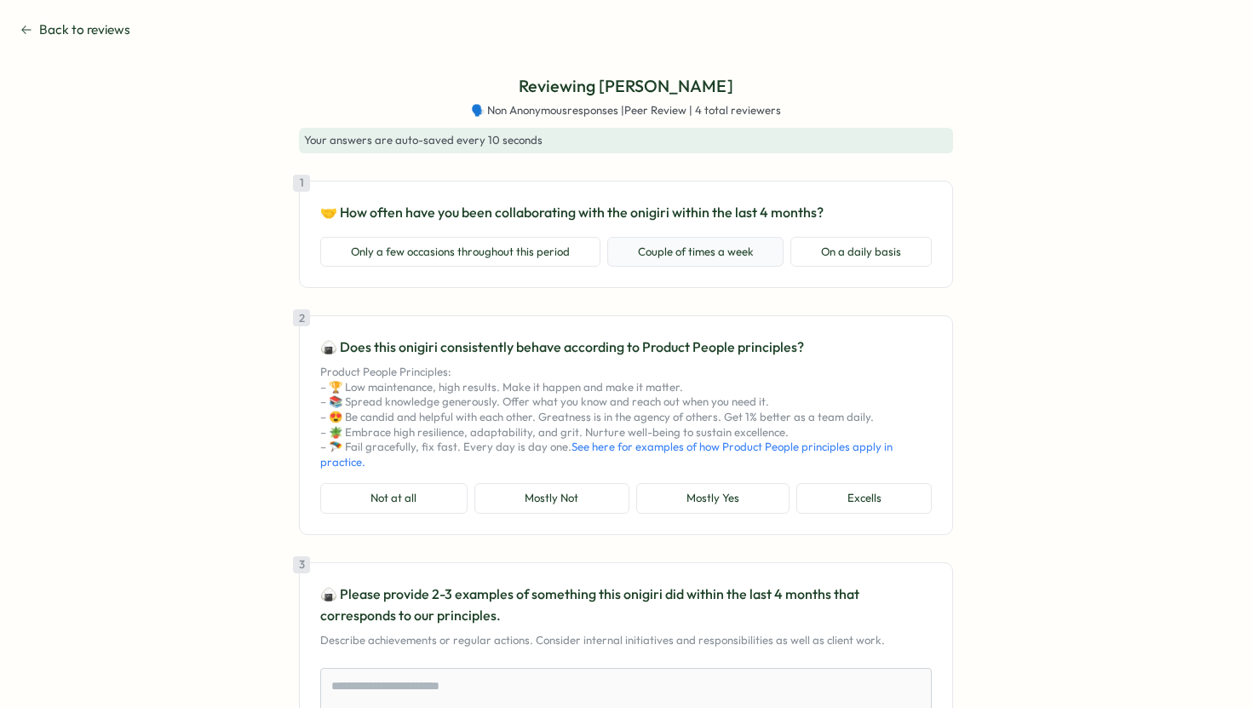  I want to click on button: Couple of times a week, so click(696, 252).